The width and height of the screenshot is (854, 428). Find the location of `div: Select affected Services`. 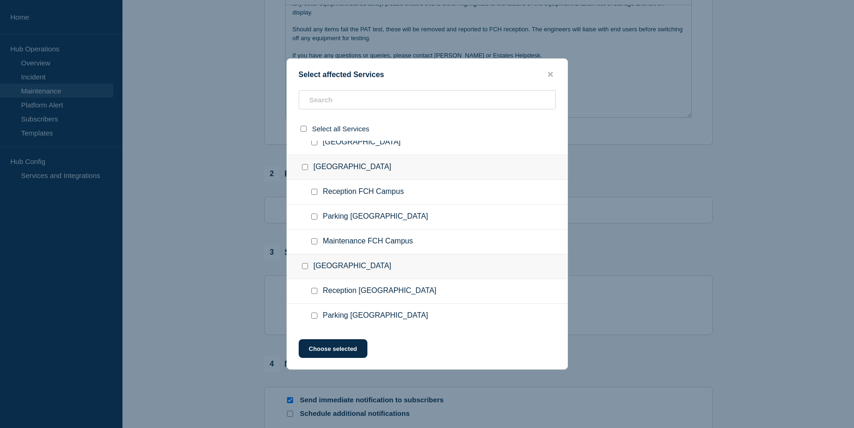

div: Select affected Services is located at coordinates (427, 74).